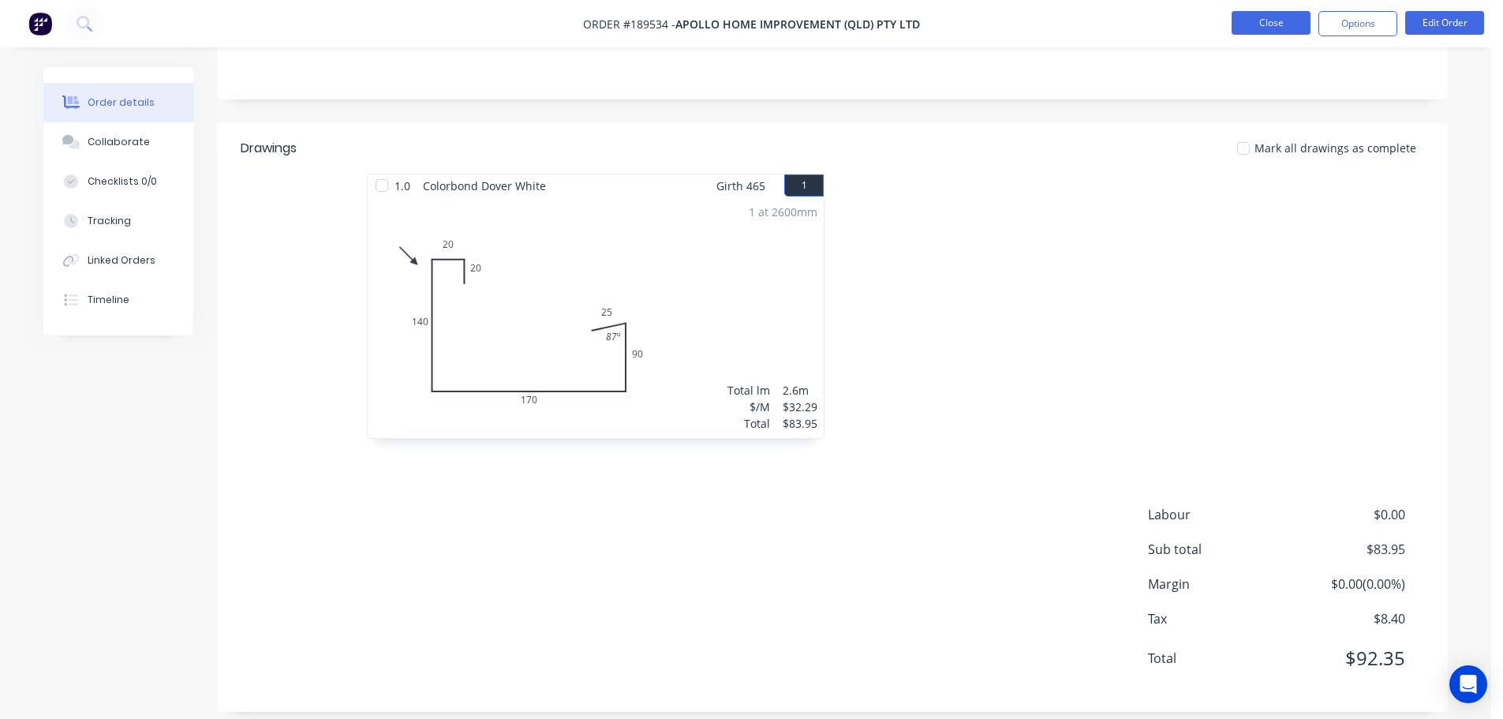  I want to click on button: Order details, so click(118, 103).